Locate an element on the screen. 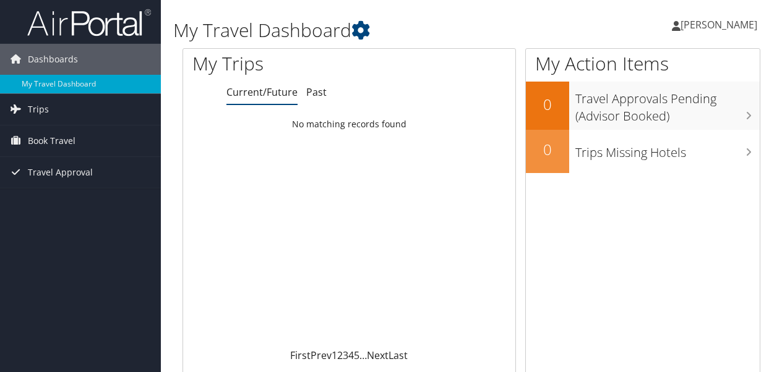 The height and width of the screenshot is (372, 782). a: 3 is located at coordinates (345, 356).